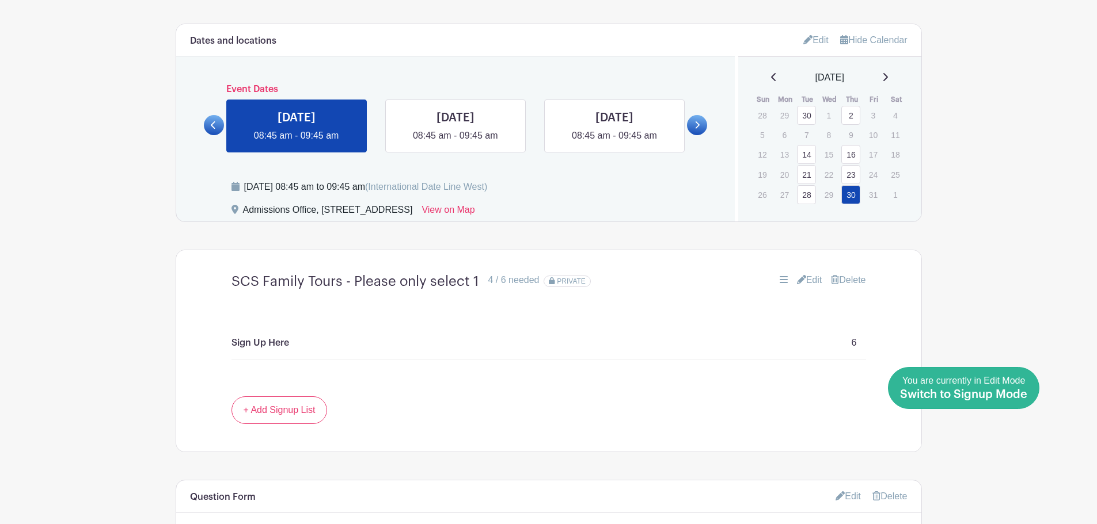 The height and width of the screenshot is (524, 1097). I want to click on p: 18, so click(895, 154).